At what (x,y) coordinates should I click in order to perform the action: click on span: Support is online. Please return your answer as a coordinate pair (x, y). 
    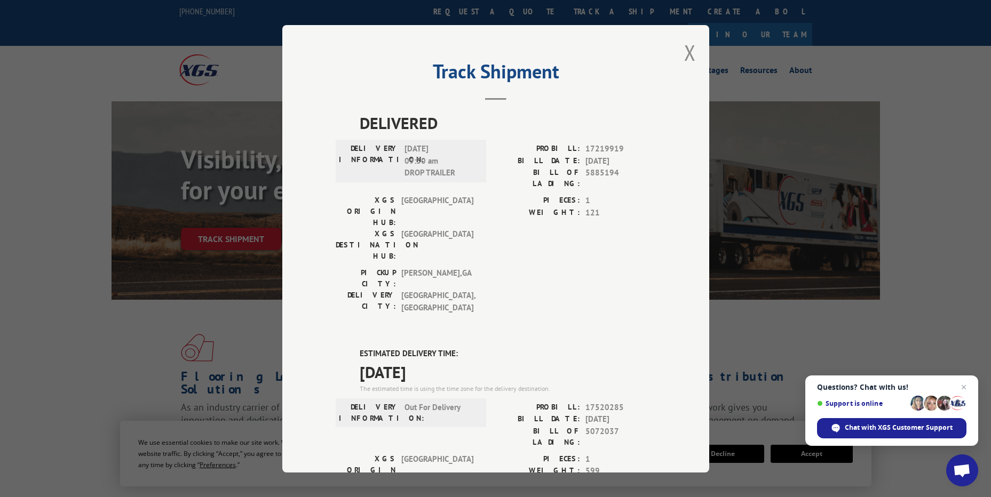
    Looking at the image, I should click on (862, 403).